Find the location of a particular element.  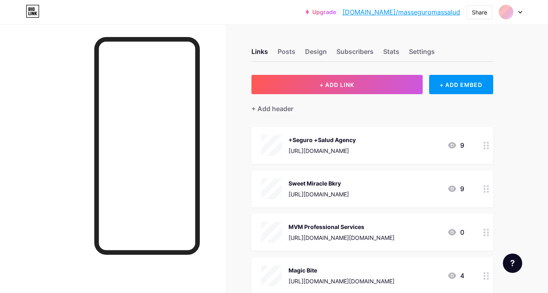

div: Magic Bite is located at coordinates (341, 270).